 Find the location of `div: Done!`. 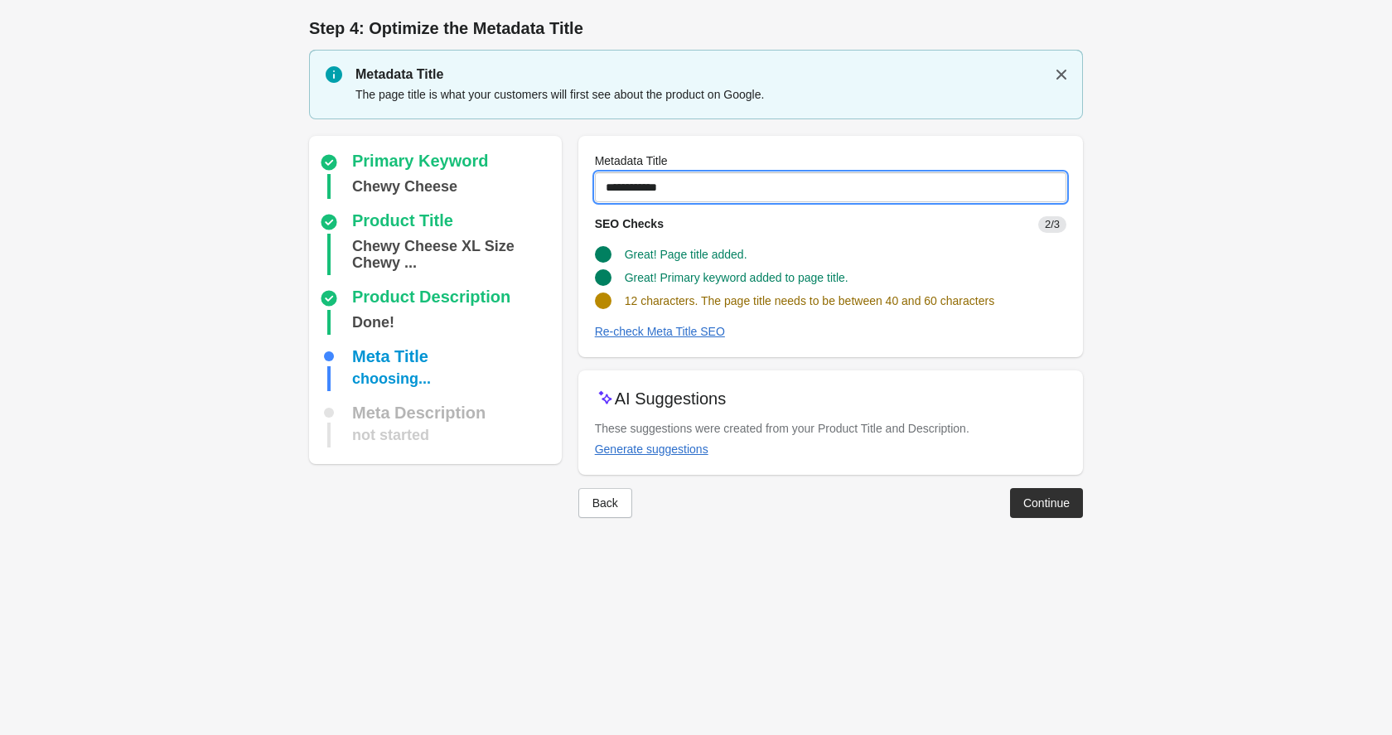

div: Done! is located at coordinates (373, 322).